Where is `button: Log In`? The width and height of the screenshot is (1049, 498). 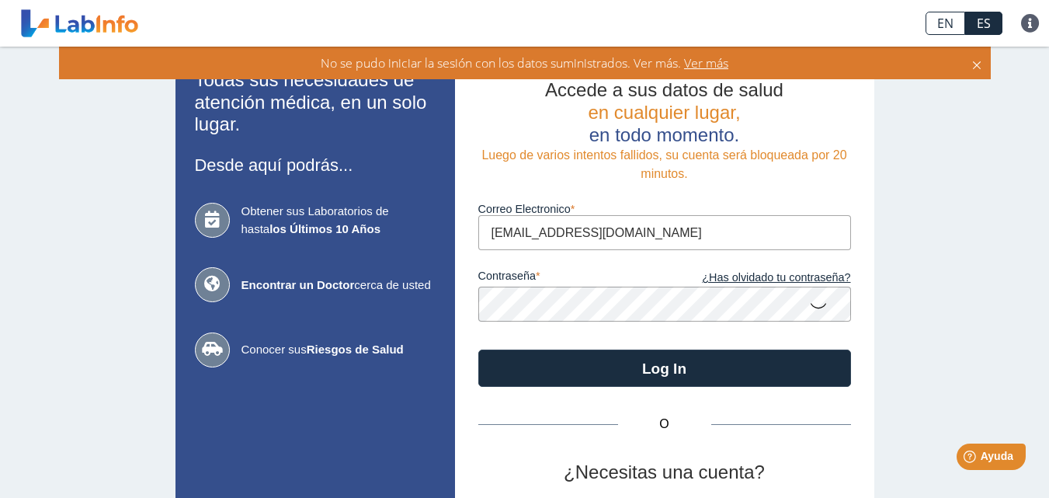 button: Log In is located at coordinates (665, 368).